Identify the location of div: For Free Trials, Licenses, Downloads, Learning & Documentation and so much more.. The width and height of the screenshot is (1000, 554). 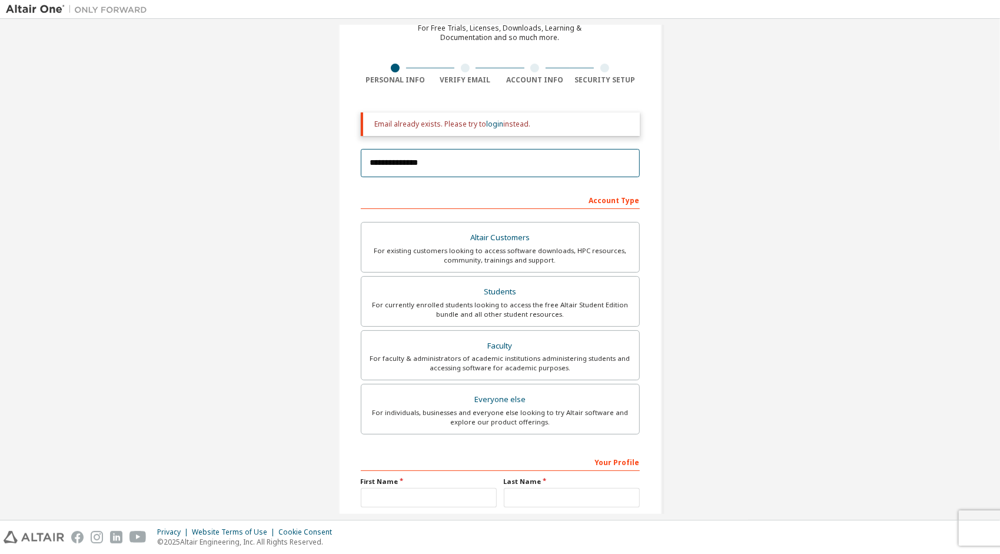
(500, 33).